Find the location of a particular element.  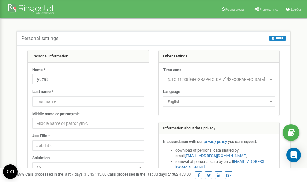

label: Language is located at coordinates (172, 92).